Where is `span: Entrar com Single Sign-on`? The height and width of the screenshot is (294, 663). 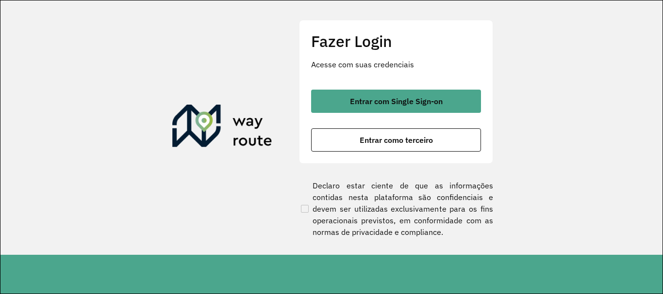
span: Entrar com Single Sign-on is located at coordinates (396, 101).